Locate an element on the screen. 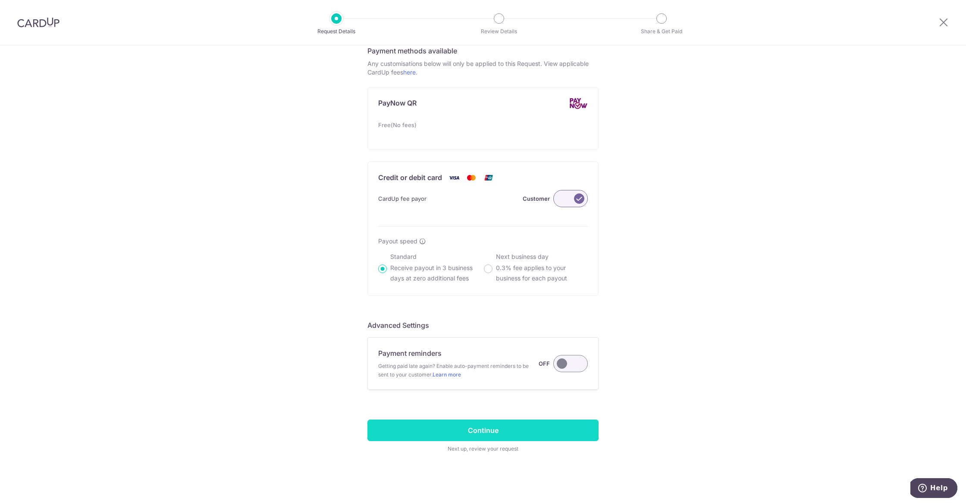 The height and width of the screenshot is (504, 966). img: PayNow is located at coordinates (578, 103).